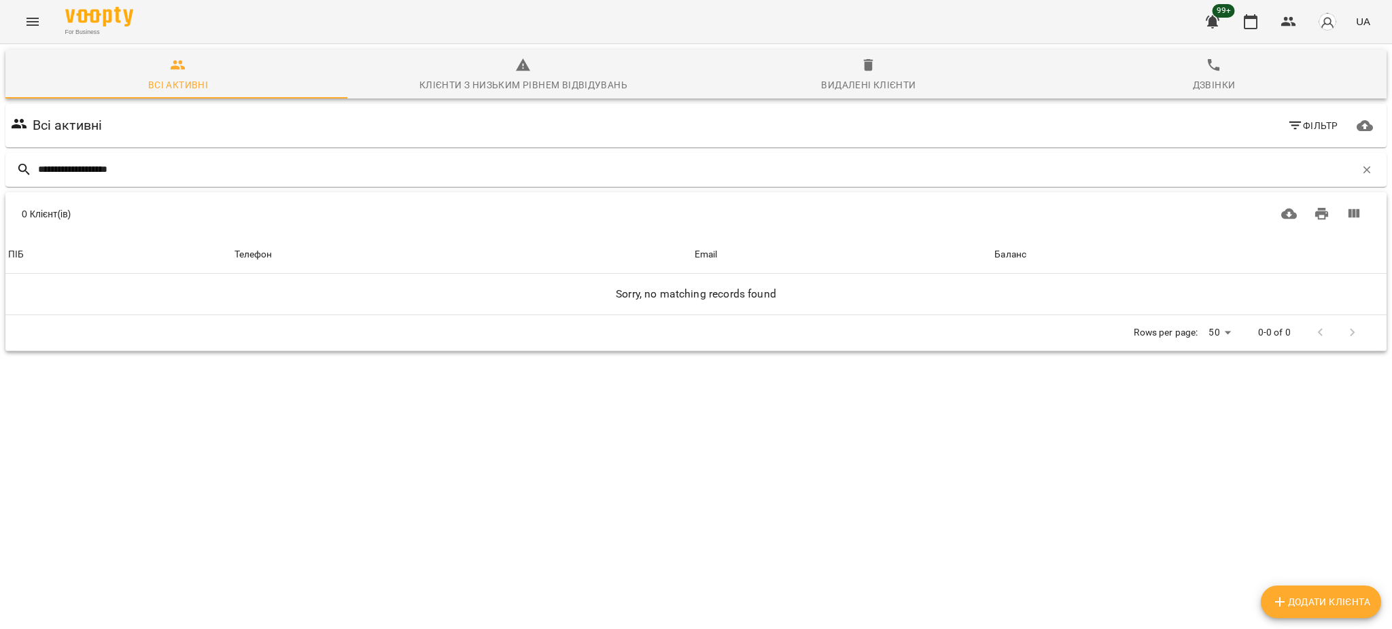 The height and width of the screenshot is (629, 1392). I want to click on div: ПІБ, so click(16, 255).